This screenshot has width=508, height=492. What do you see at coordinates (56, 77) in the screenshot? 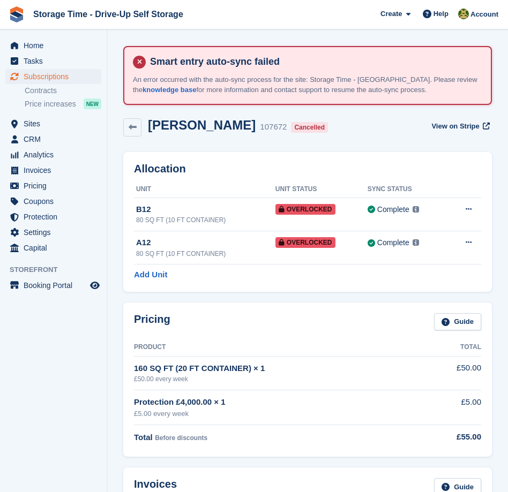
I see `span: Subscriptions` at bounding box center [56, 77].